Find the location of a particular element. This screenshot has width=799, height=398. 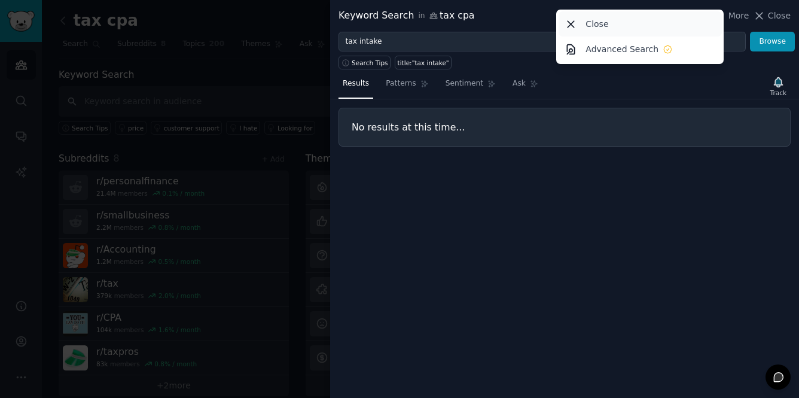

span: Search Tips is located at coordinates (370, 63).